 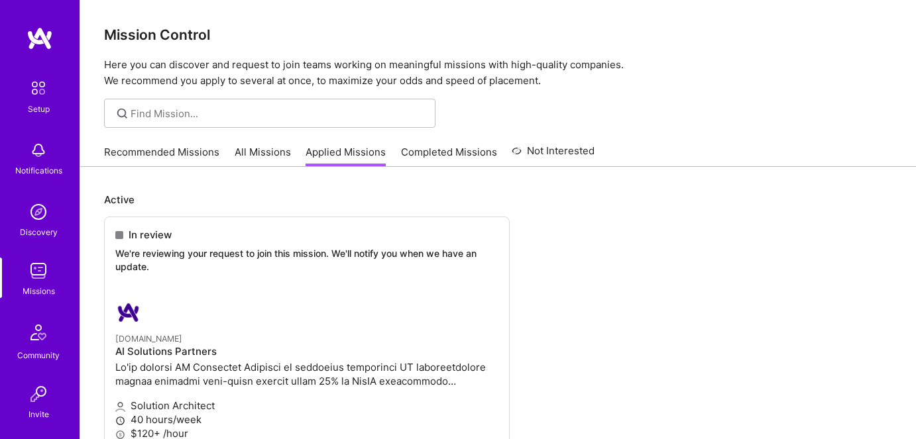 I want to click on p: Solution Architect, so click(x=307, y=405).